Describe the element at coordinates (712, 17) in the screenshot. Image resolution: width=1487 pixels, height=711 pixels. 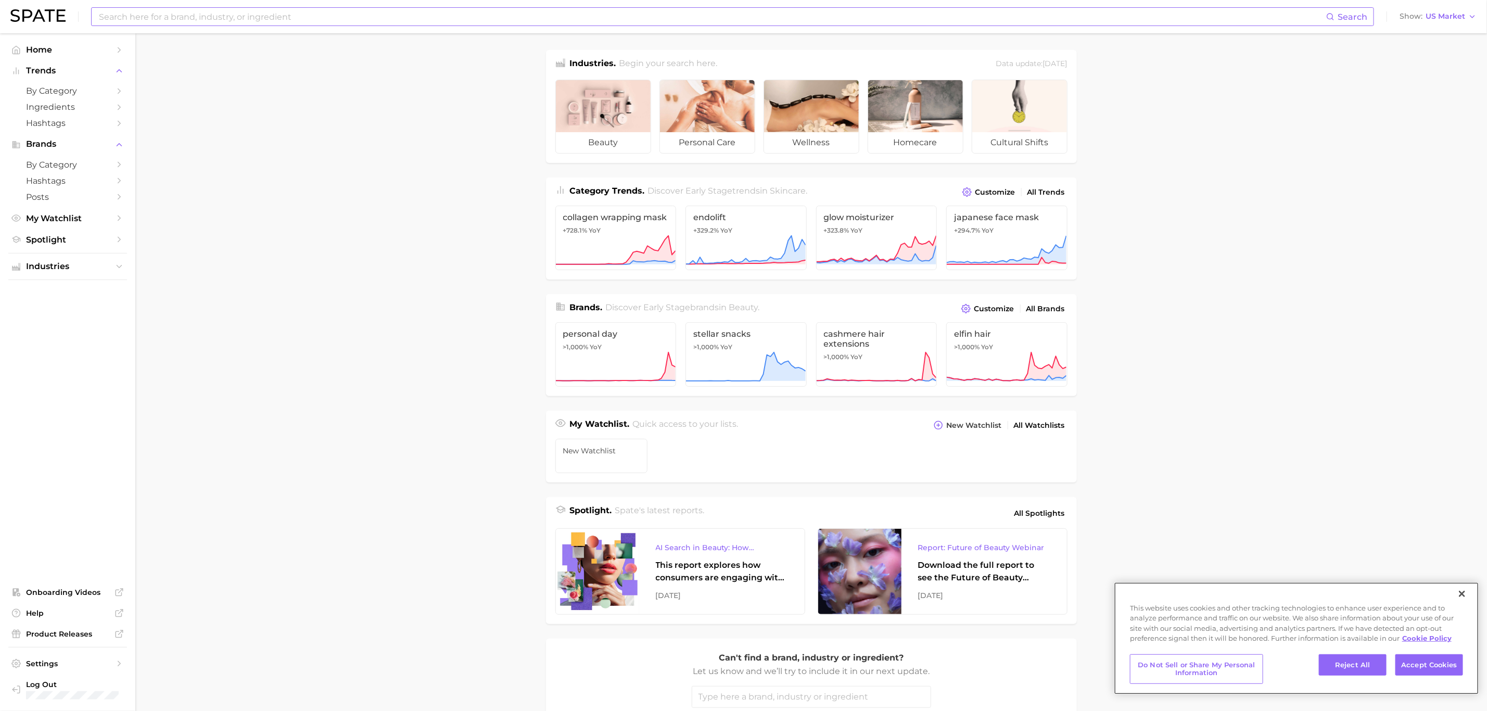
I see `input: Search here for a brand, industry, or ingredient` at that location.